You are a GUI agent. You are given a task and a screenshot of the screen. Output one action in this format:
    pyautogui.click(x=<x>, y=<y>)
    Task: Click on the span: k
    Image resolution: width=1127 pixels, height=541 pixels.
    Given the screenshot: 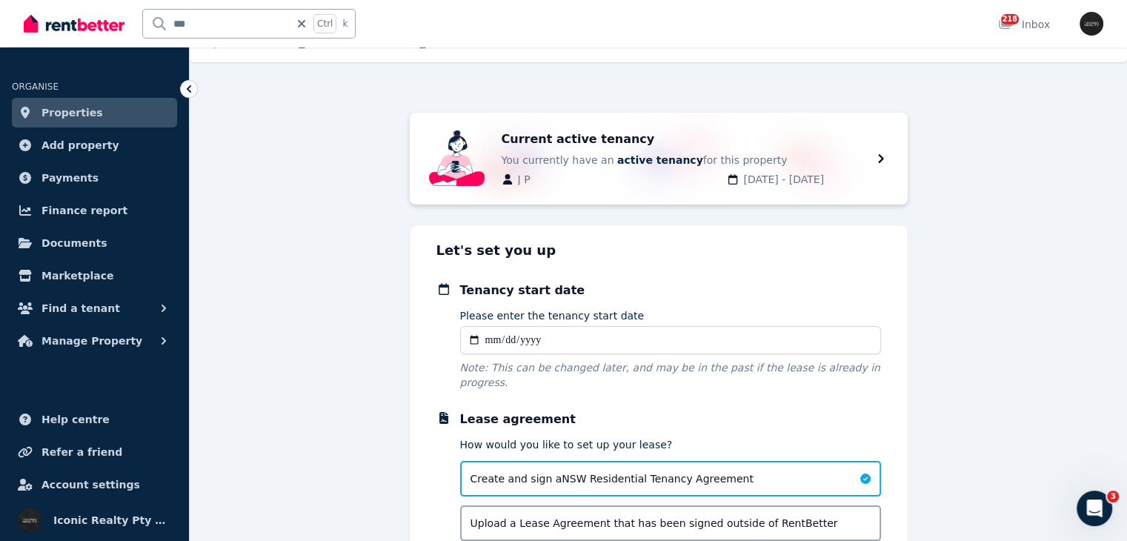 What is the action you would take?
    pyautogui.click(x=344, y=24)
    